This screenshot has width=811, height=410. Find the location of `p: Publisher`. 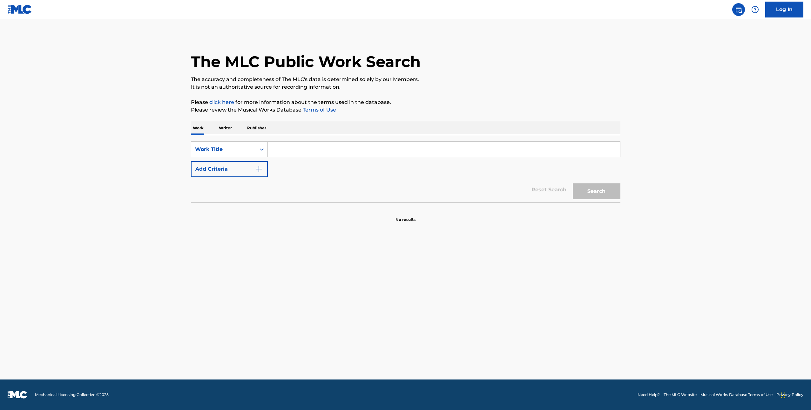

p: Publisher is located at coordinates (257, 128).